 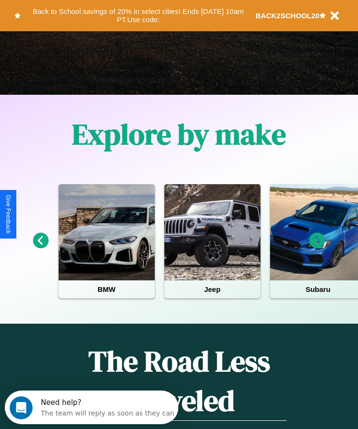 What do you see at coordinates (103, 12) in the screenshot?
I see `div: Need help?` at bounding box center [103, 12].